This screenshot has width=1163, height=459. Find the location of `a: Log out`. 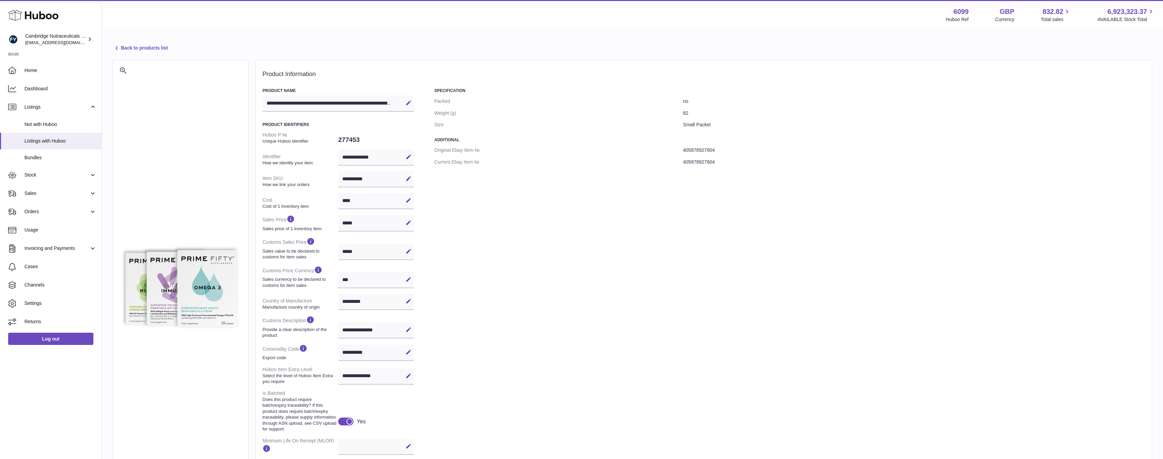

a: Log out is located at coordinates (51, 339).